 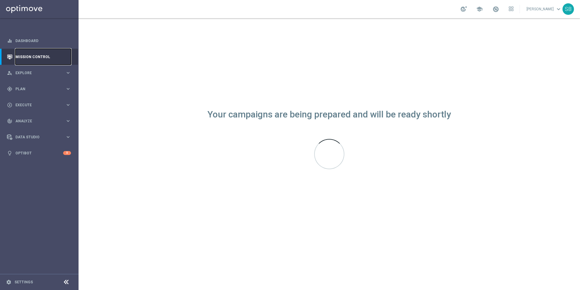 I want to click on div: Data Studio, so click(x=36, y=137).